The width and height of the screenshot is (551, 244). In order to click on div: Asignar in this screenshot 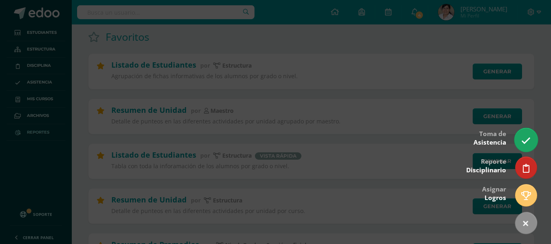, I will do `click(494, 193)`.